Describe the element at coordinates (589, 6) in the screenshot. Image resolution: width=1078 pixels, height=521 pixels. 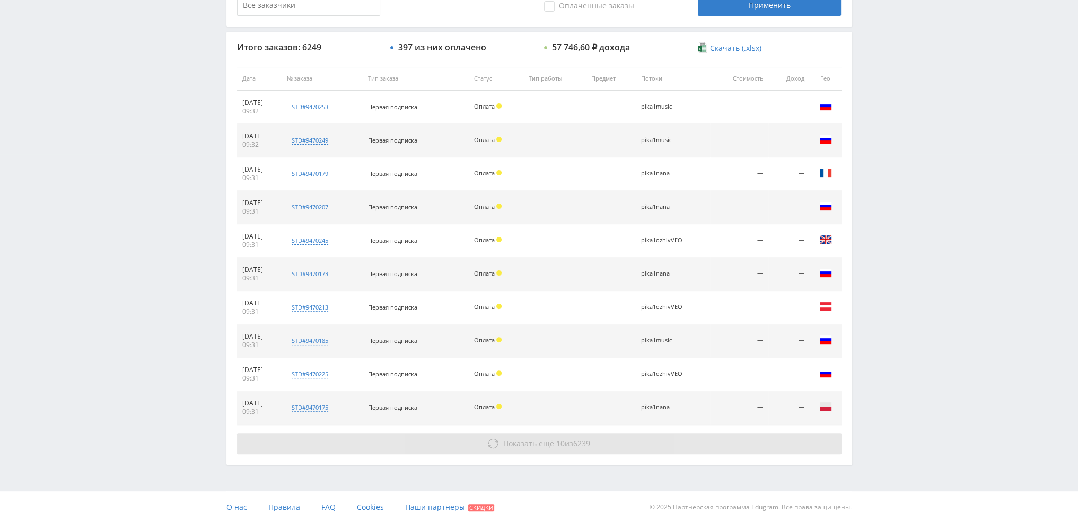
I see `span: Оплаченные заказы` at that location.